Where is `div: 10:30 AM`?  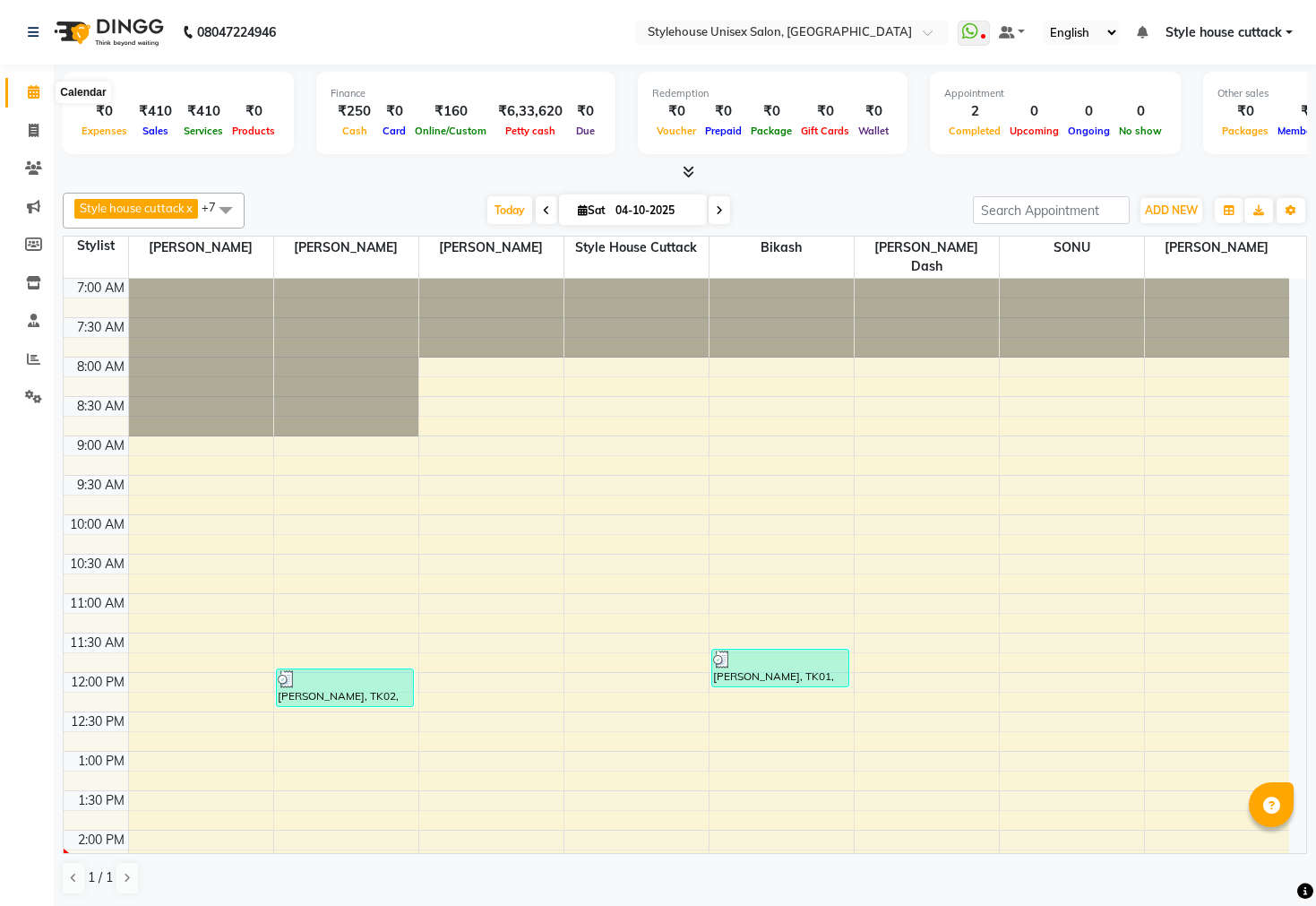
div: 10:30 AM is located at coordinates (96, 563).